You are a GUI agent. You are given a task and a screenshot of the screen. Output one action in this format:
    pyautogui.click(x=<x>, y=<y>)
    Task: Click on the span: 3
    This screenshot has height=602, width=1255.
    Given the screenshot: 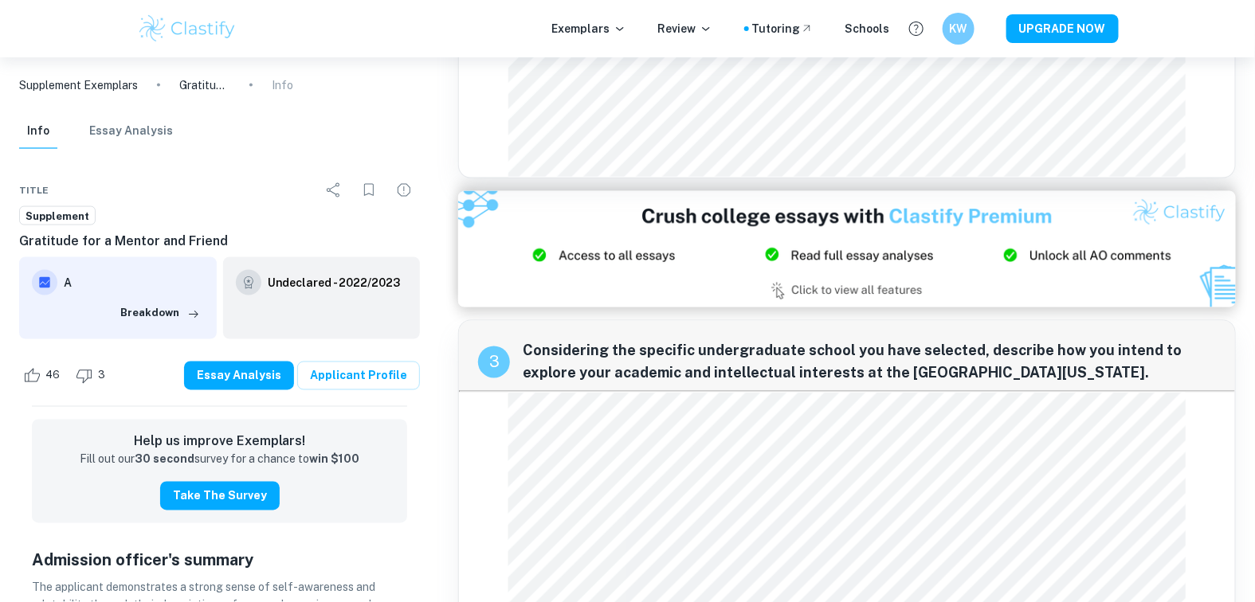 What is the action you would take?
    pyautogui.click(x=101, y=376)
    